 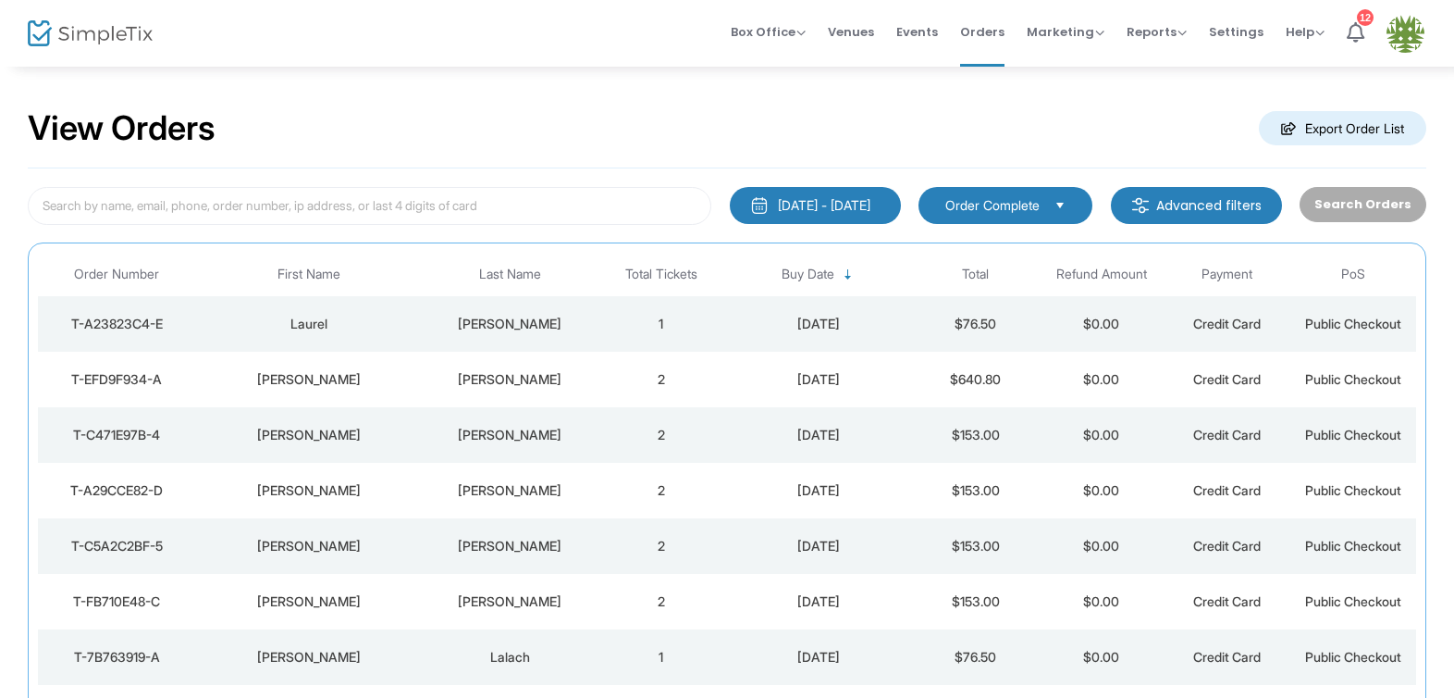 I want to click on div: Anna, so click(x=308, y=546).